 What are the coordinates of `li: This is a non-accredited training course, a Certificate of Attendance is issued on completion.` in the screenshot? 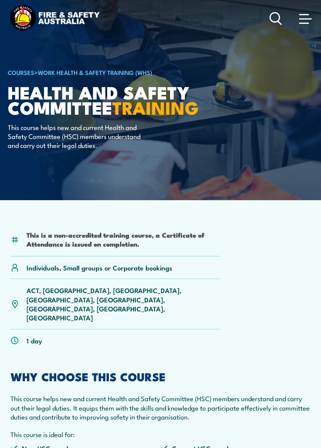 It's located at (123, 239).